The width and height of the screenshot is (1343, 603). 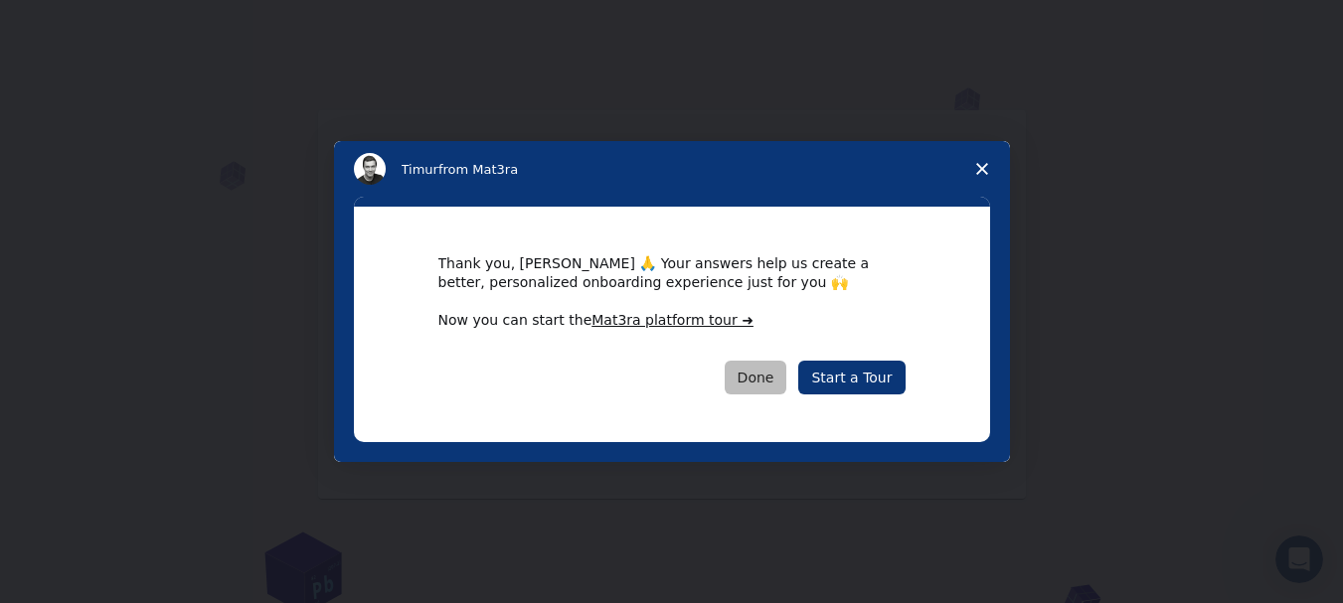 I want to click on span: Timur, so click(x=420, y=169).